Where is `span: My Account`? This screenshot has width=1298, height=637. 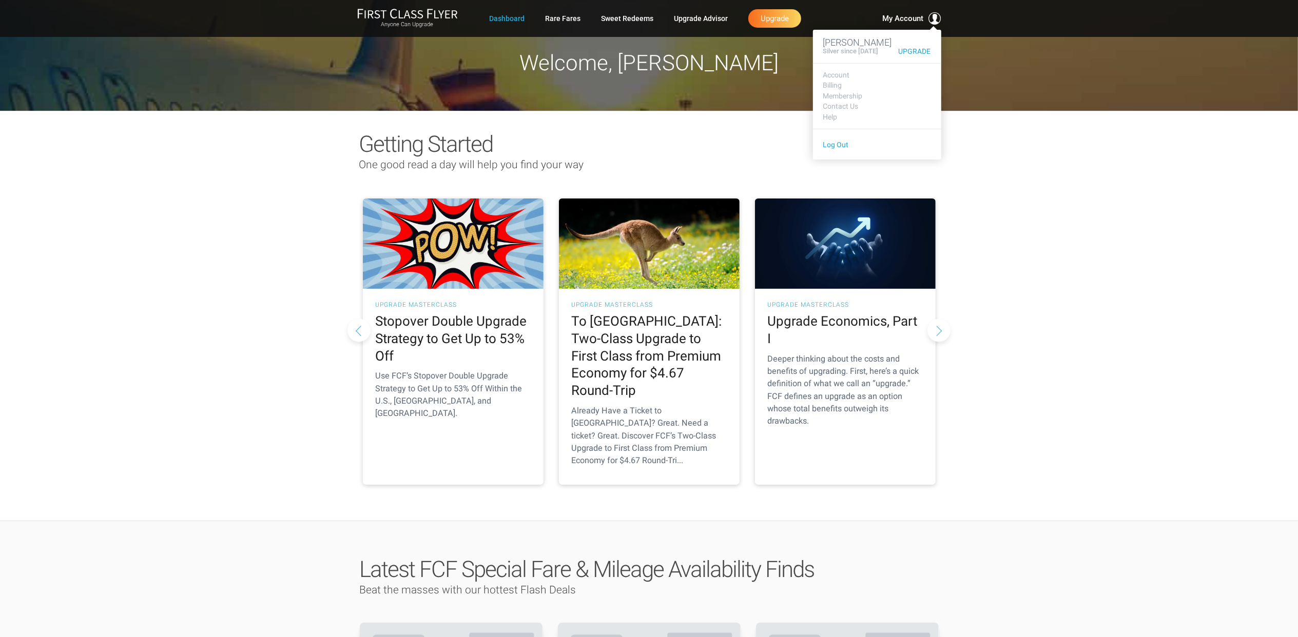
span: My Account is located at coordinates (903, 18).